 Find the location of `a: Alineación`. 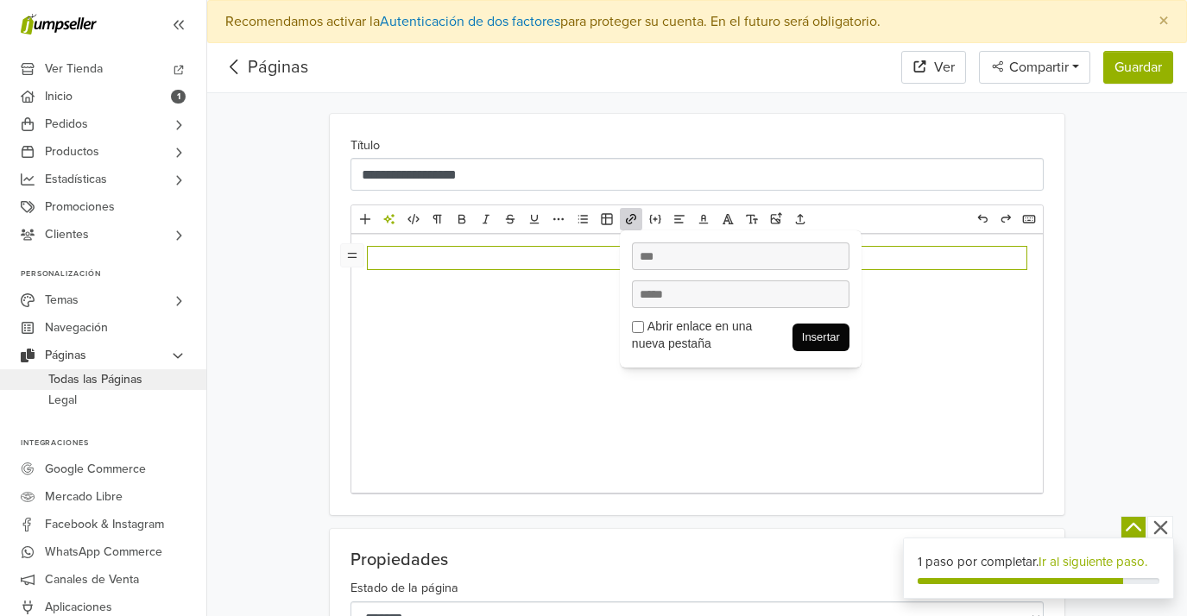

a: Alineación is located at coordinates (679, 219).